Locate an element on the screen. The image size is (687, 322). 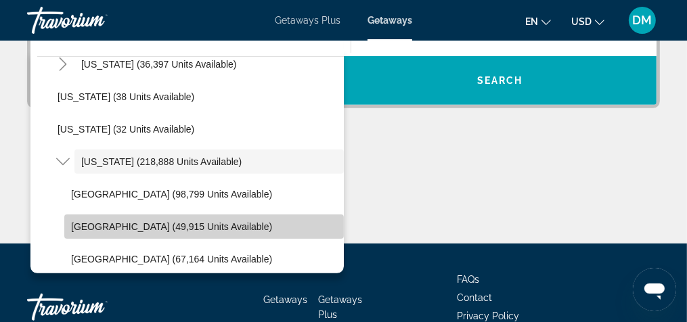
span: USD is located at coordinates (582, 22).